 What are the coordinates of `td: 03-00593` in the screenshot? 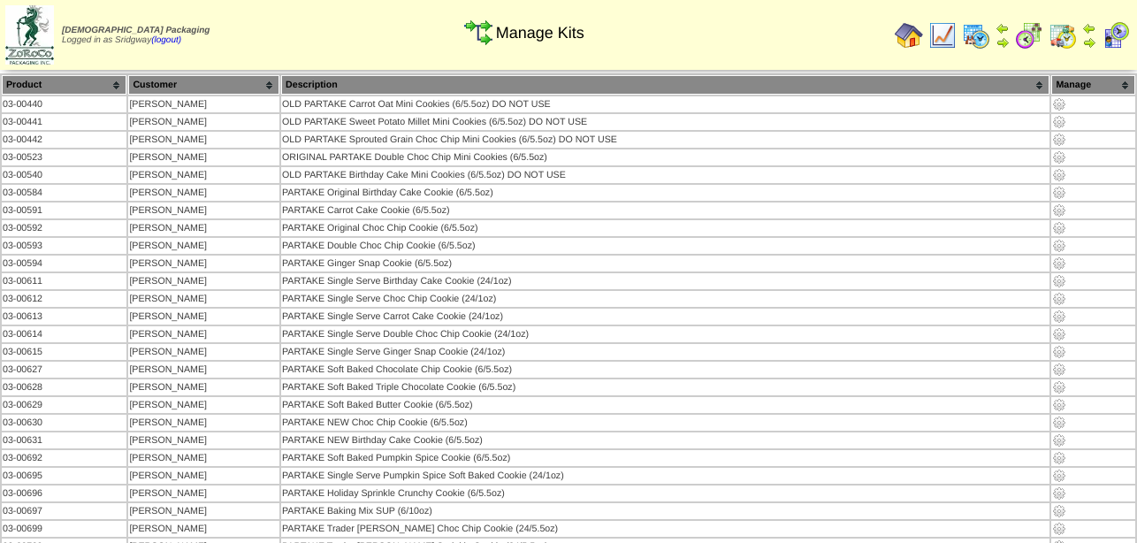 It's located at (64, 246).